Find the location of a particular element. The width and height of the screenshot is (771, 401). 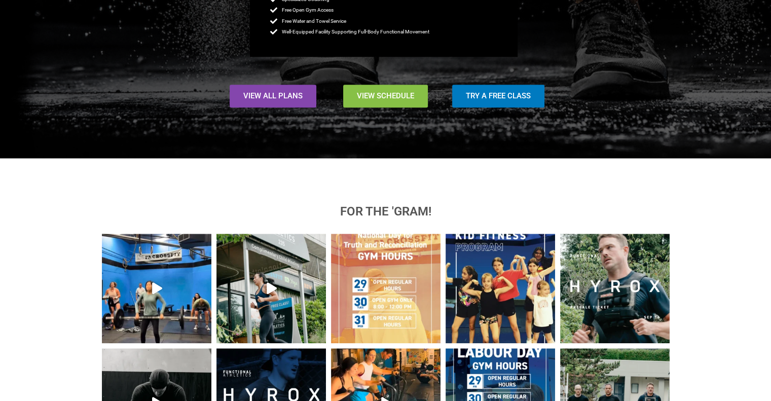

a: Try a Free Class is located at coordinates (498, 96).